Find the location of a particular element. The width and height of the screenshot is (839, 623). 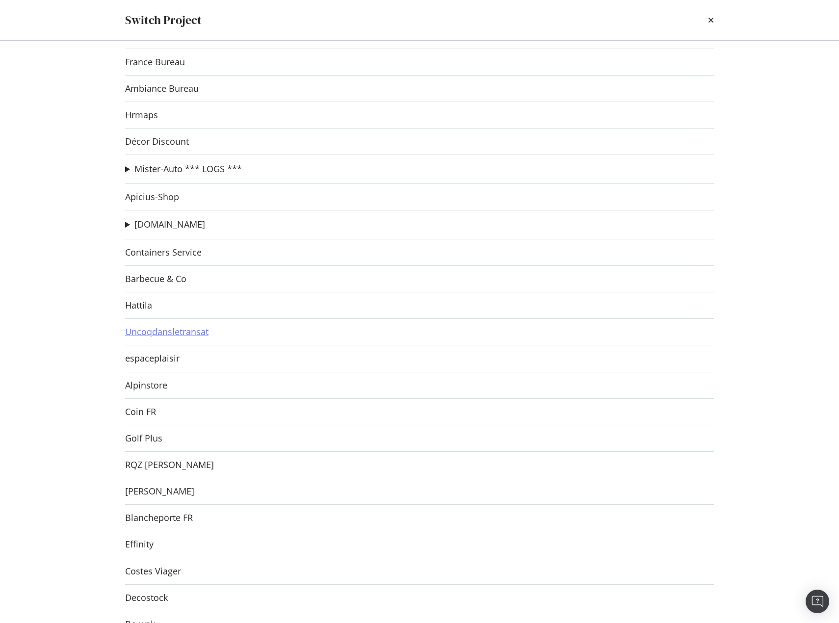

a: Ambiance Bureau is located at coordinates (162, 88).